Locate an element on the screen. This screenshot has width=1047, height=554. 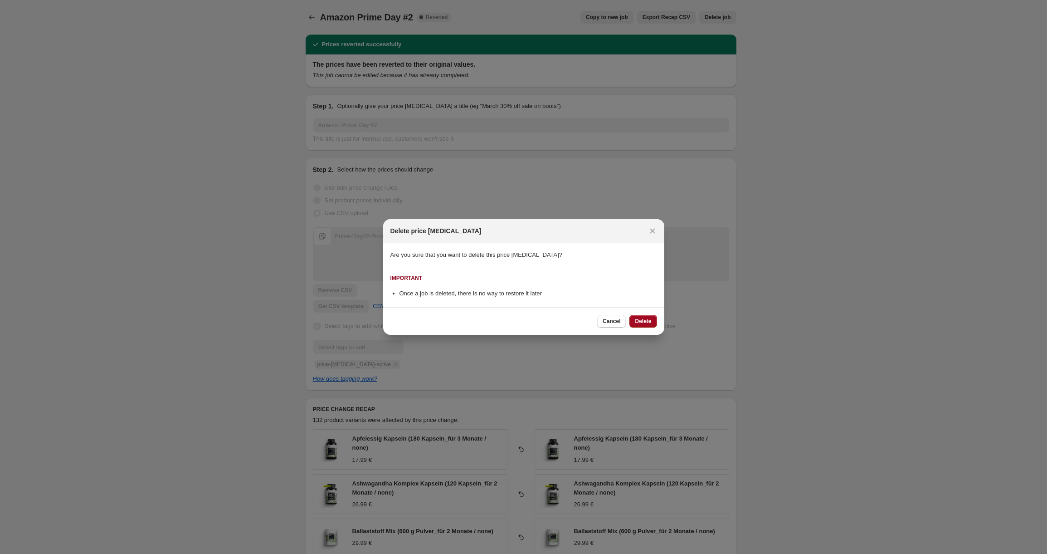
div: IMPORTANT is located at coordinates (406, 278).